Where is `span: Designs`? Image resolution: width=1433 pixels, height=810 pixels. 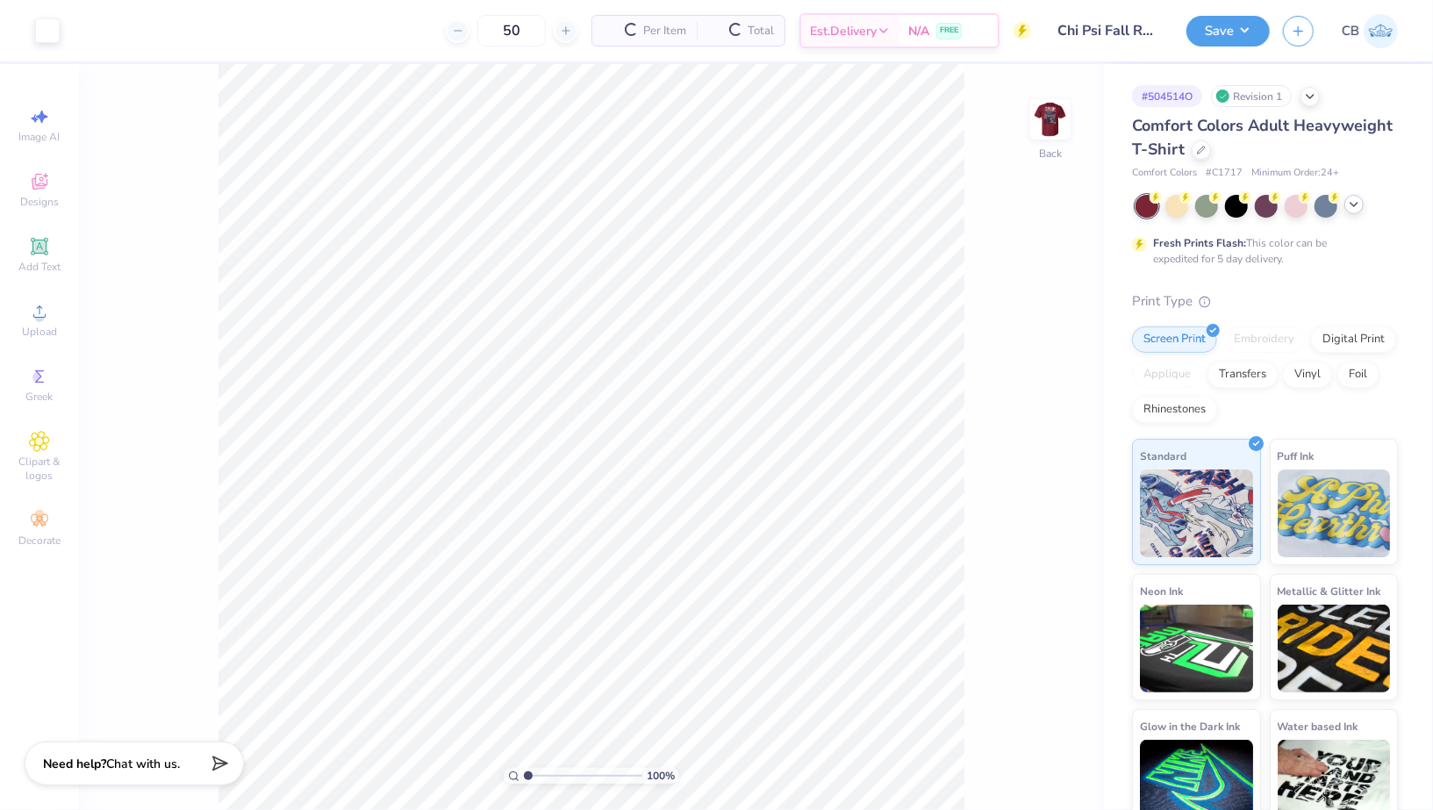 span: Designs is located at coordinates (39, 202).